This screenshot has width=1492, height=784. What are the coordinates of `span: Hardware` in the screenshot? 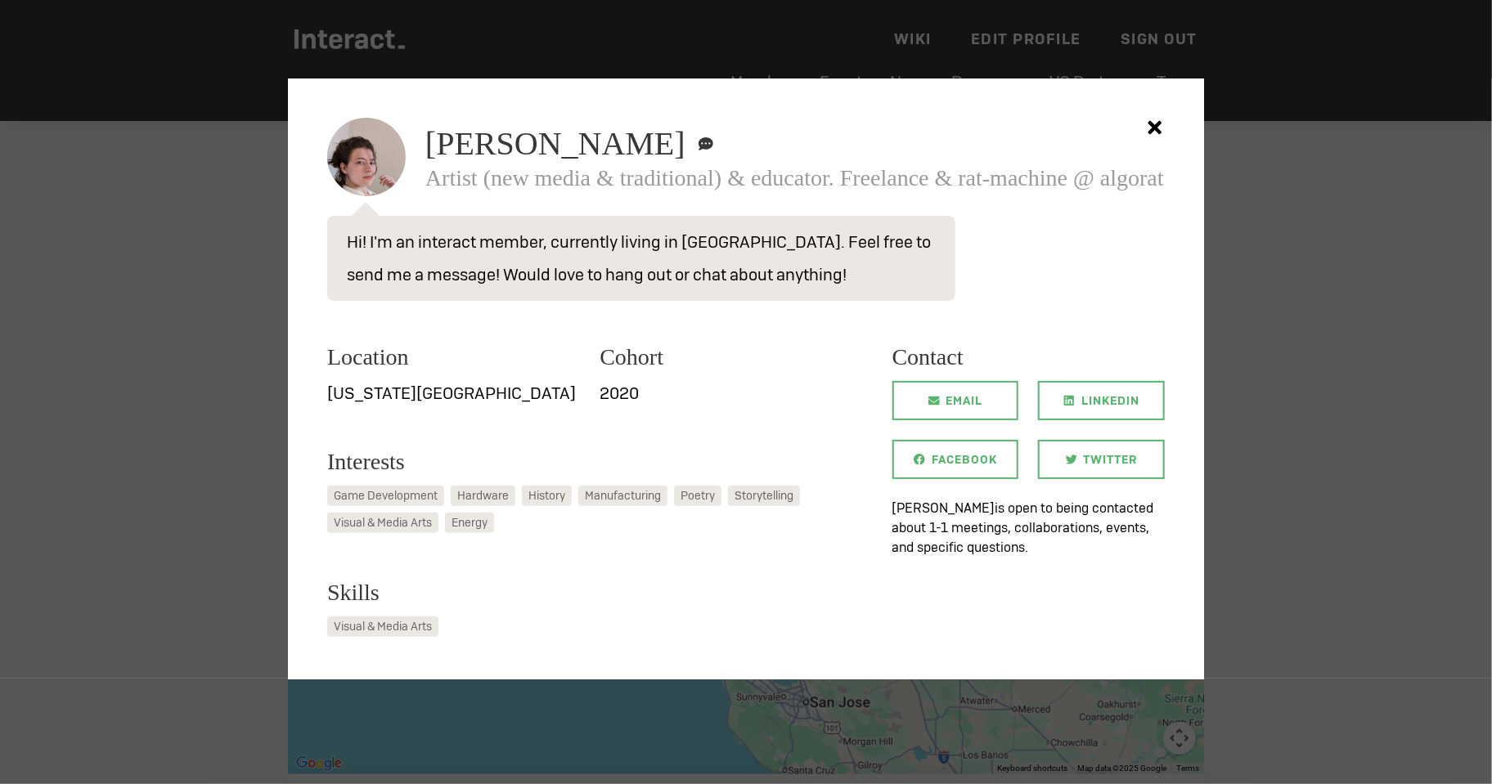 It's located at (482, 496).